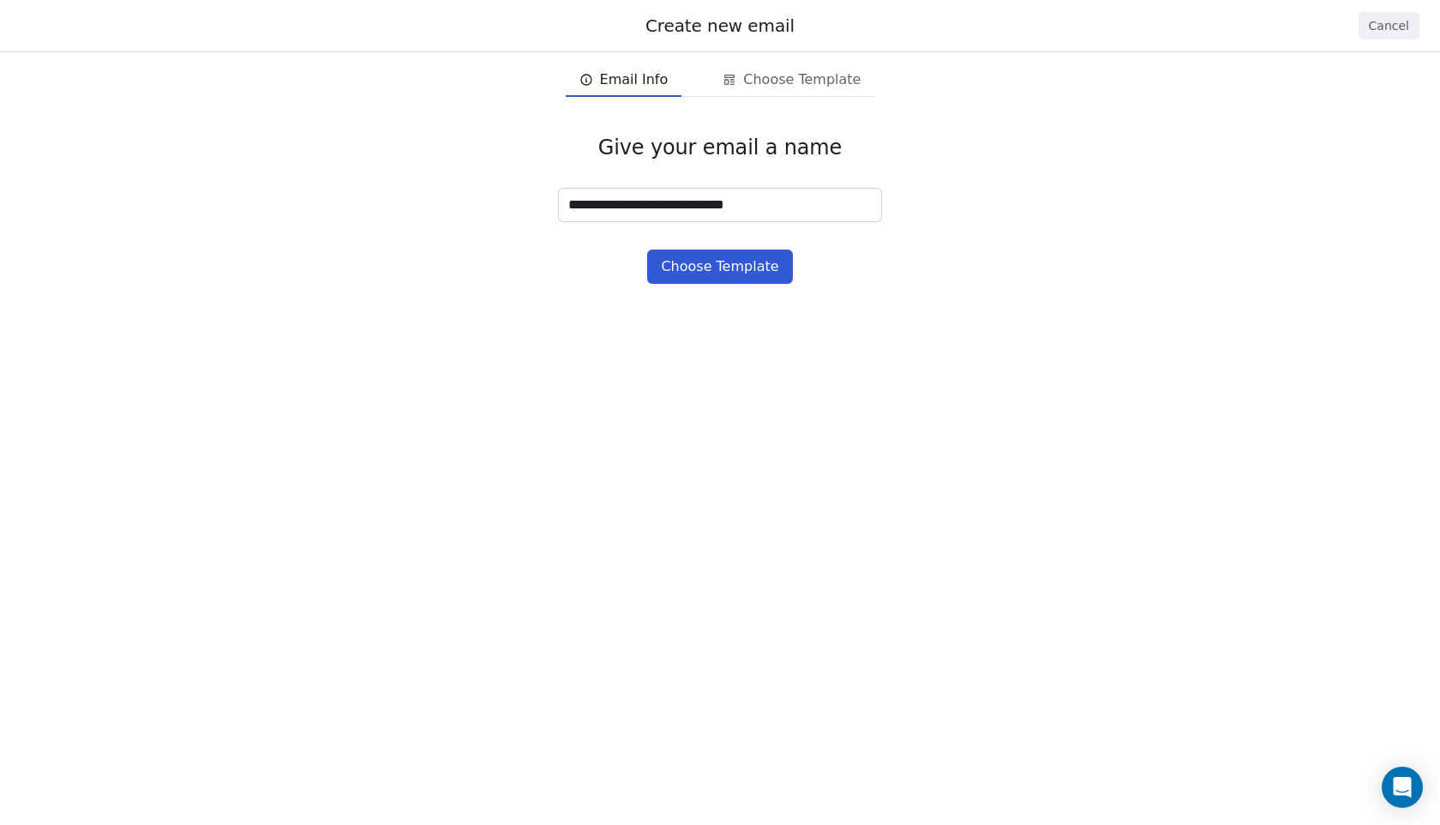 The height and width of the screenshot is (825, 1440). What do you see at coordinates (719, 267) in the screenshot?
I see `button: Choose Template` at bounding box center [719, 267].